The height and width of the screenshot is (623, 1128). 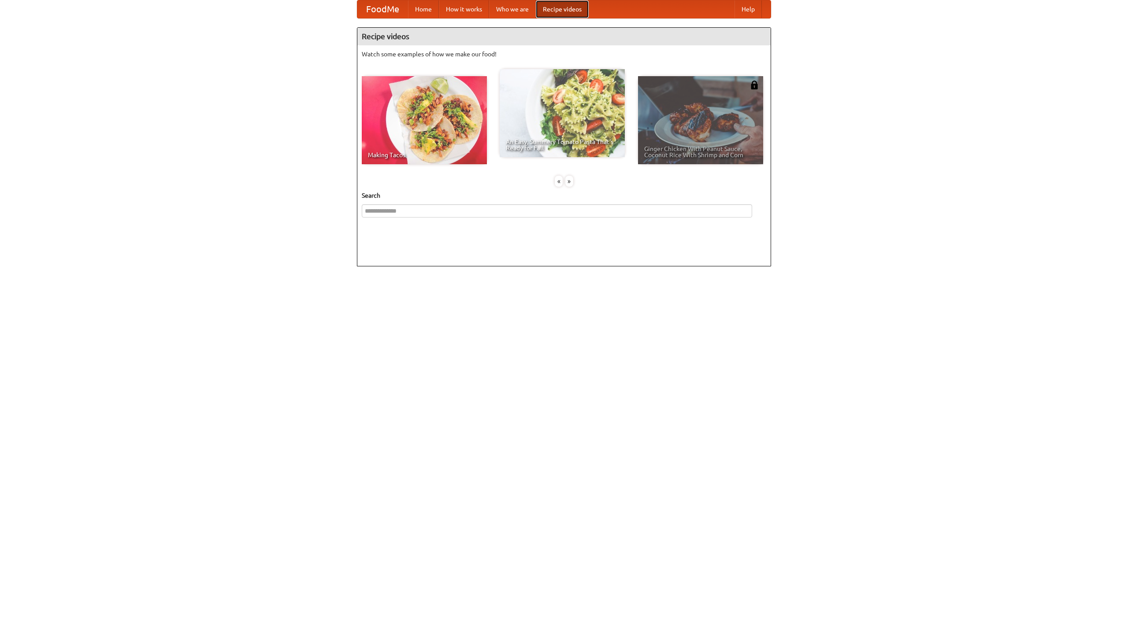 What do you see at coordinates (564, 37) in the screenshot?
I see `h4: Recipe videos` at bounding box center [564, 37].